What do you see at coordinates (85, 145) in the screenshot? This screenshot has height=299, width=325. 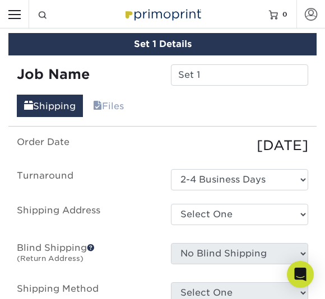 I see `label: Order Date` at bounding box center [85, 145].